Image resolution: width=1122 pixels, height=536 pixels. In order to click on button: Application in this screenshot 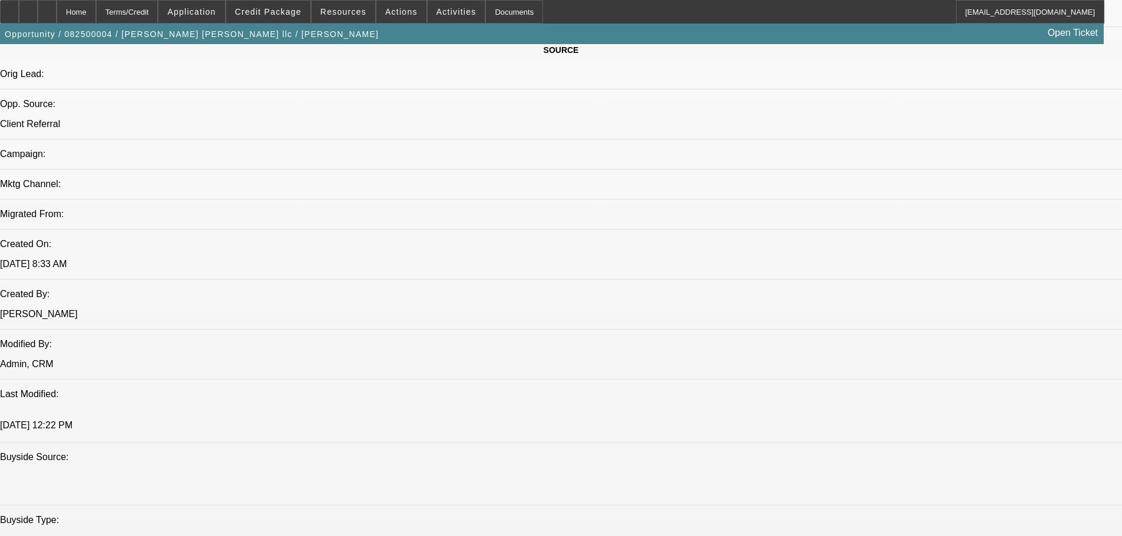, I will do `click(191, 12)`.